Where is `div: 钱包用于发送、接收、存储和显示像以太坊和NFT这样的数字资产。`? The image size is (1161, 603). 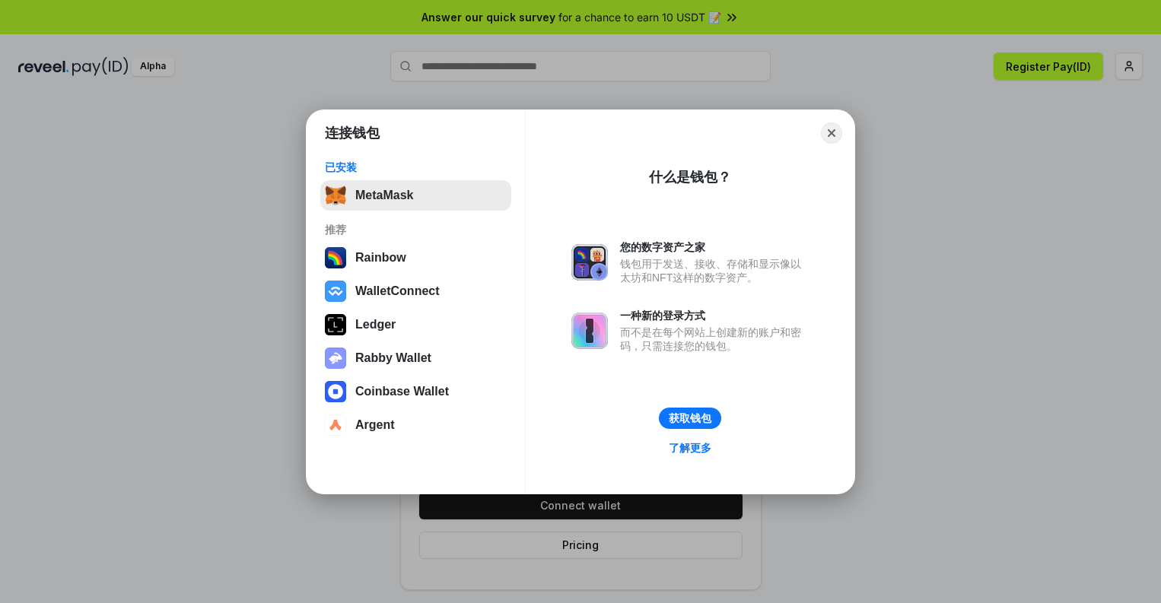 div: 钱包用于发送、接收、存储和显示像以太坊和NFT这样的数字资产。 is located at coordinates (714, 271).